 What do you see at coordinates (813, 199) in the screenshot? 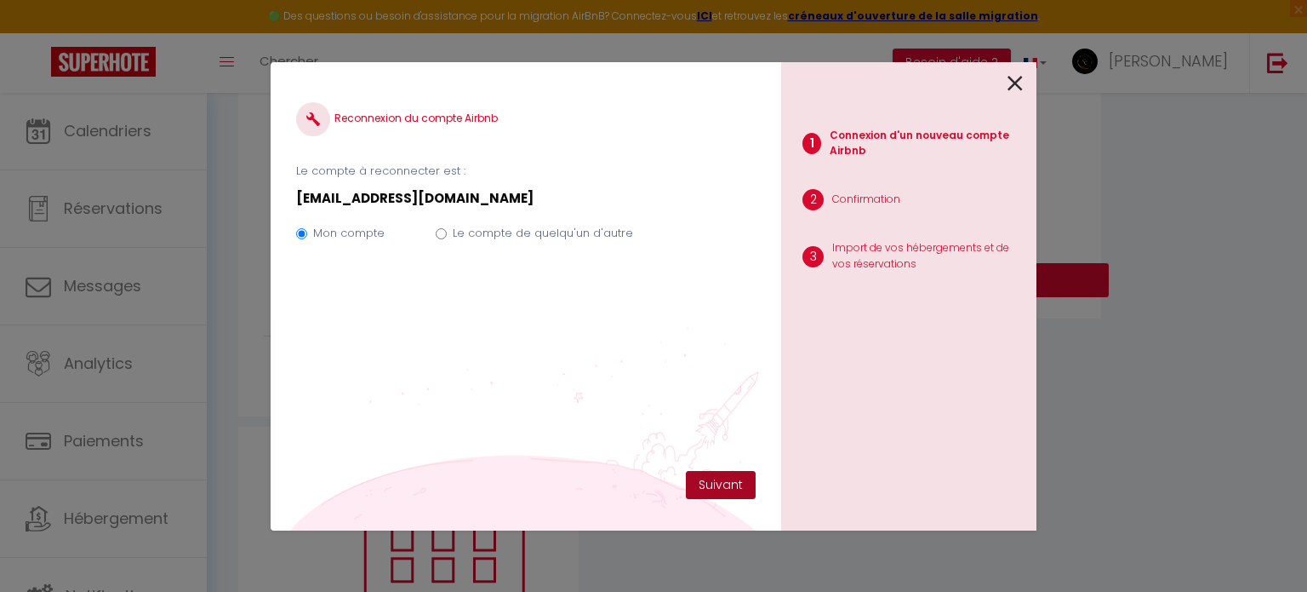
I see `span: 2` at bounding box center [813, 199].